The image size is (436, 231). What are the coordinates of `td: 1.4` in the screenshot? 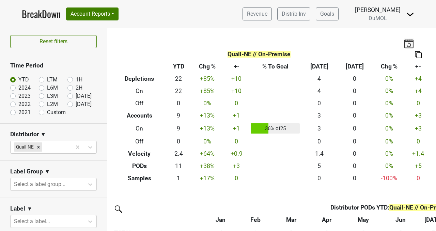 It's located at (319, 154).